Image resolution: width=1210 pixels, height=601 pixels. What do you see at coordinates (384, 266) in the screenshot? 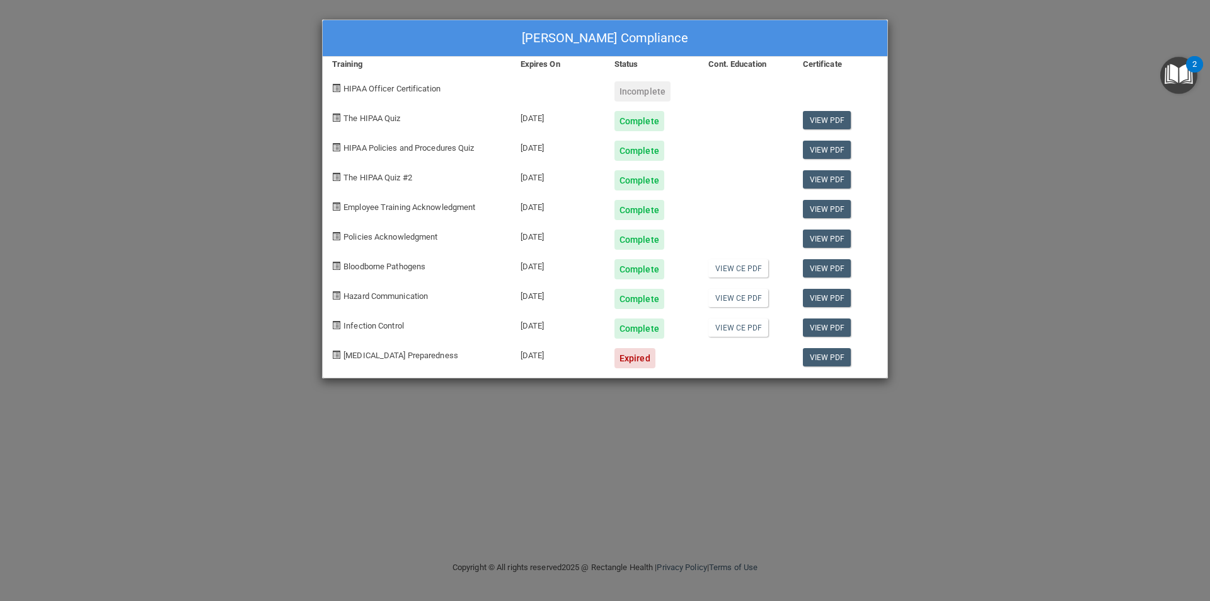
I see `span: Bloodborne Pathogens` at bounding box center [384, 266].